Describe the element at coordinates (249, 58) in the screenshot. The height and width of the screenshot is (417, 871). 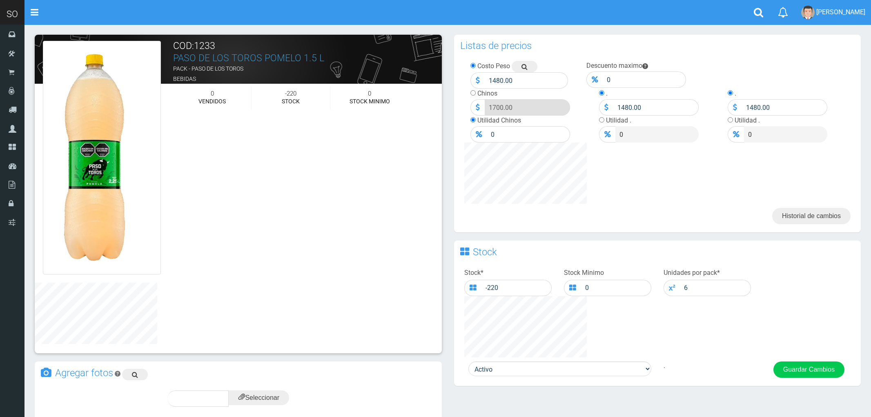
I see `a: PASO DE LOS TOROS POMELO 1.5 L` at that location.